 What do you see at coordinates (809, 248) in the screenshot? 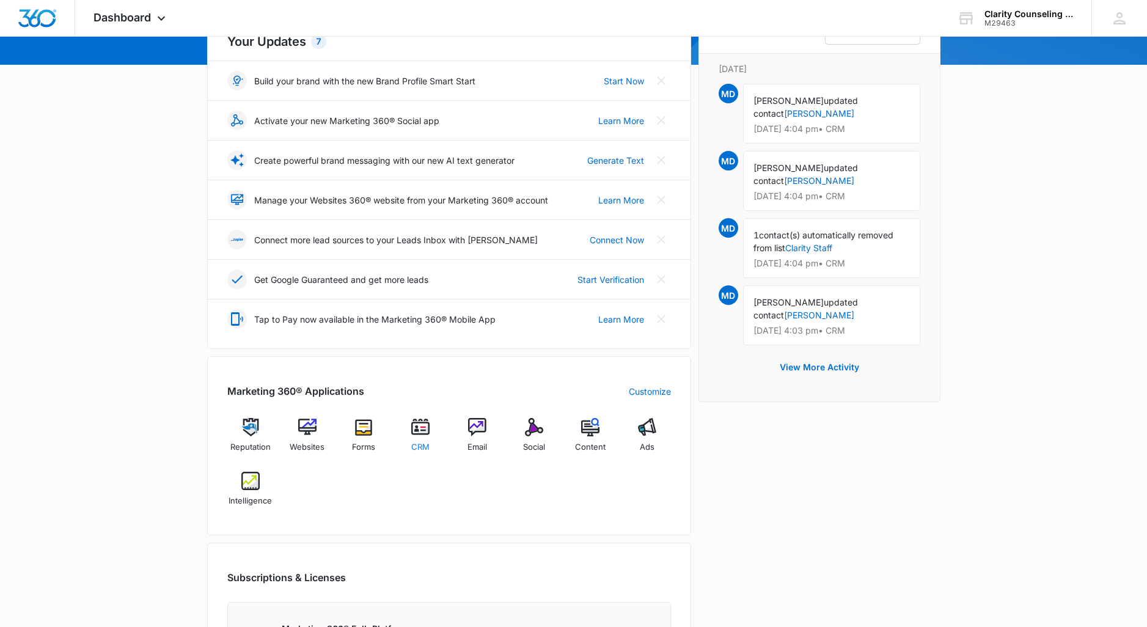
I see `a: Clarity Staff` at bounding box center [809, 248].